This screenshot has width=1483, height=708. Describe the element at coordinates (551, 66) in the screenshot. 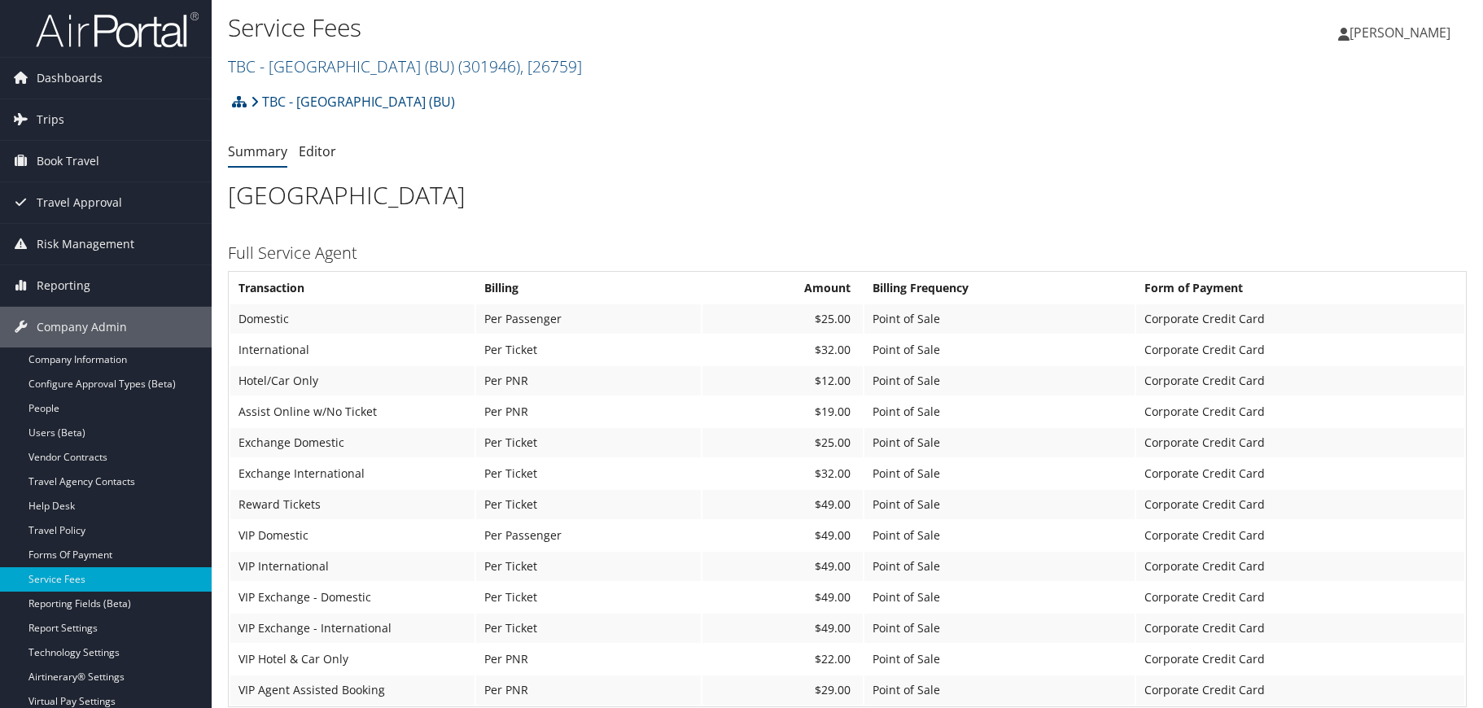

I see `span: , [ 26759 ]` at that location.